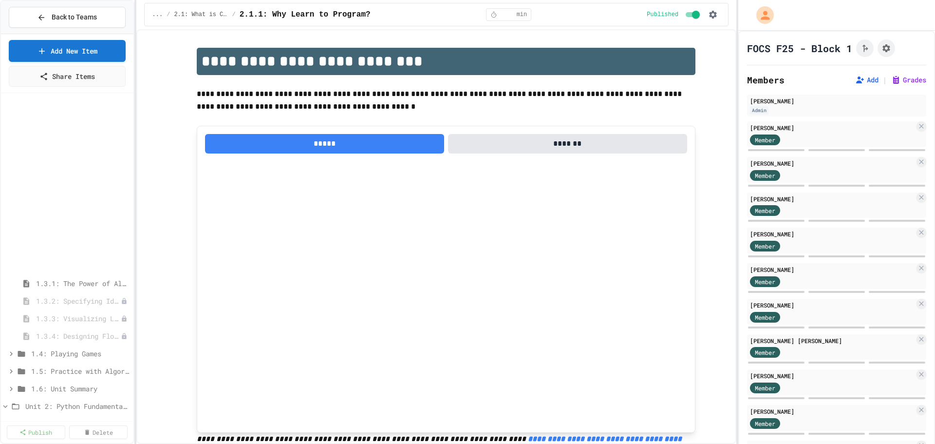  I want to click on span: Unit 2: Python Fundamentals, so click(77, 406).